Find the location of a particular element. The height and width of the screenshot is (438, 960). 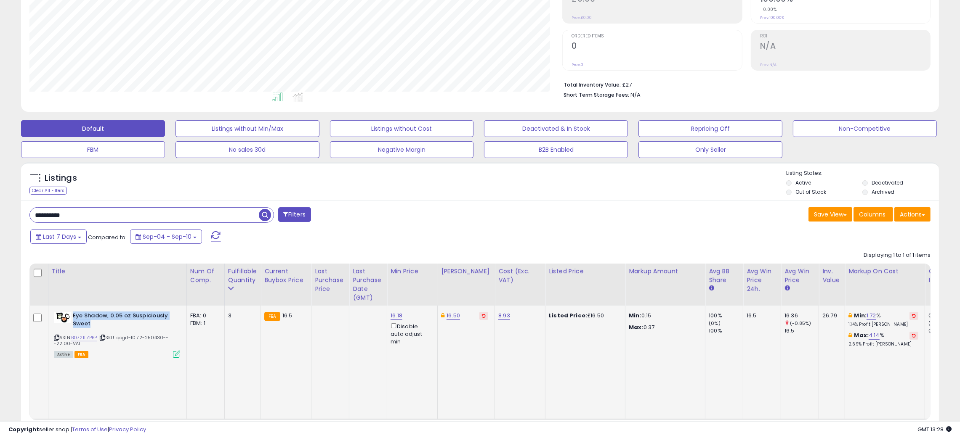

div: Markup on Cost is located at coordinates (884, 271).